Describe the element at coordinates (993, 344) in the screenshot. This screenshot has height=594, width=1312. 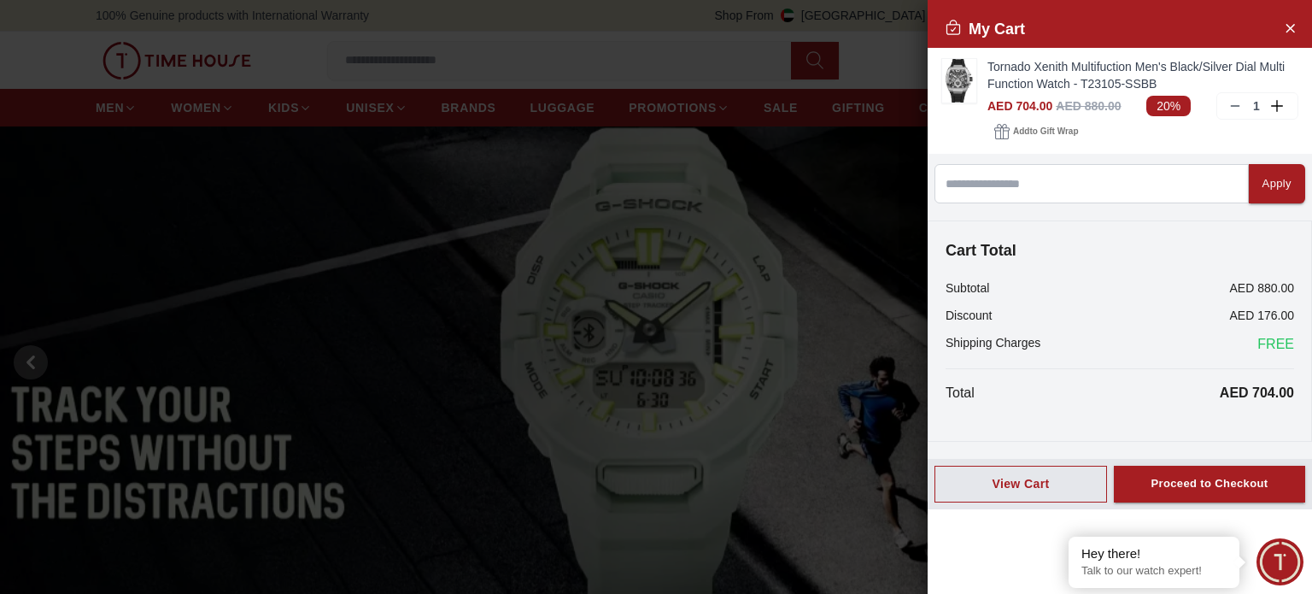
I see `p: Shipping Charges` at that location.